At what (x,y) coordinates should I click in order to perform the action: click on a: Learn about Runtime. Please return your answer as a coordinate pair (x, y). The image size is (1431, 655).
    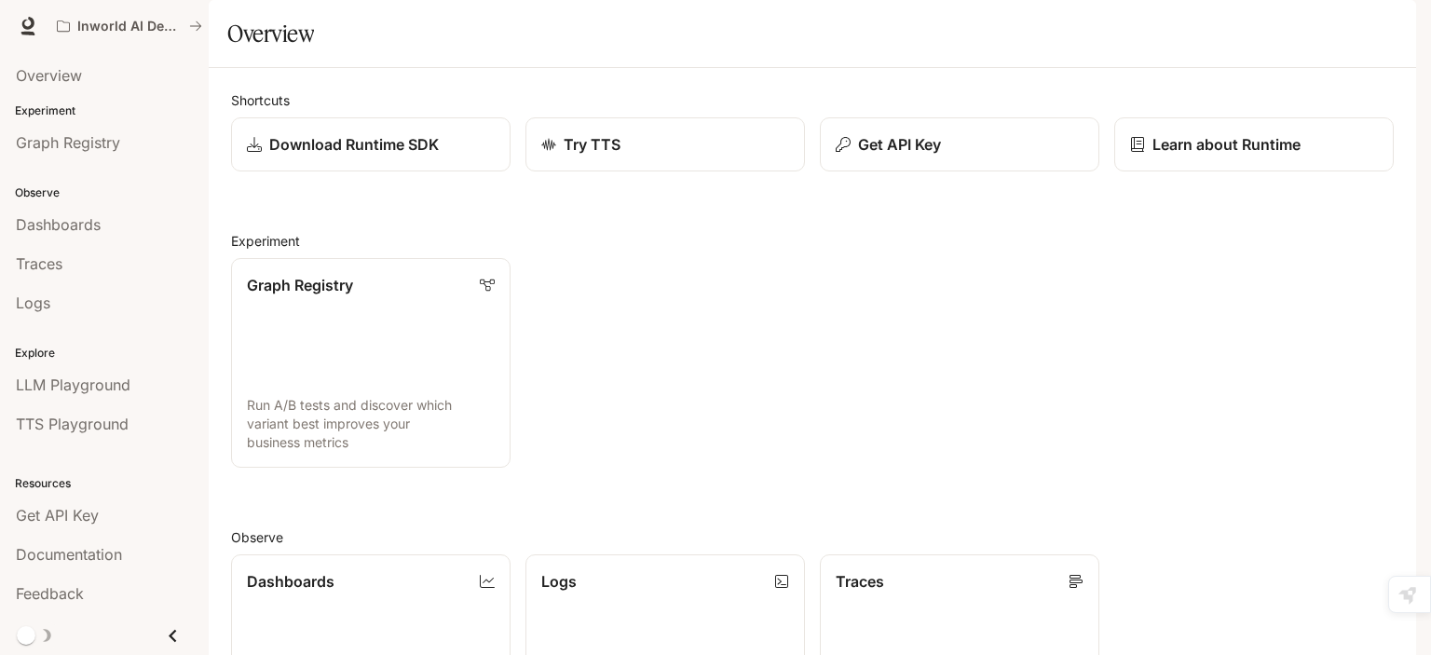
    Looking at the image, I should click on (1254, 144).